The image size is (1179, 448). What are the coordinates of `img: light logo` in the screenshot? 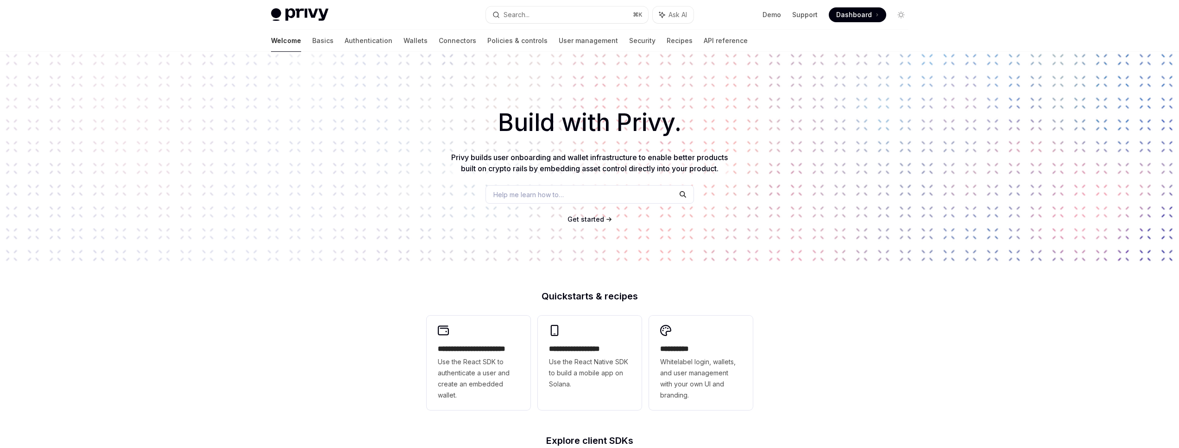 It's located at (300, 15).